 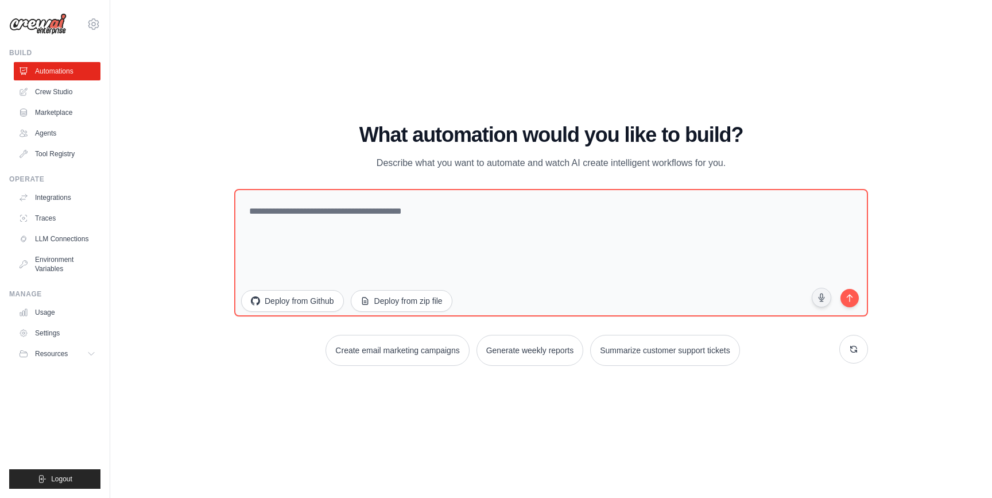 What do you see at coordinates (963, 470) in the screenshot?
I see `div: Chat Widget` at bounding box center [963, 470].